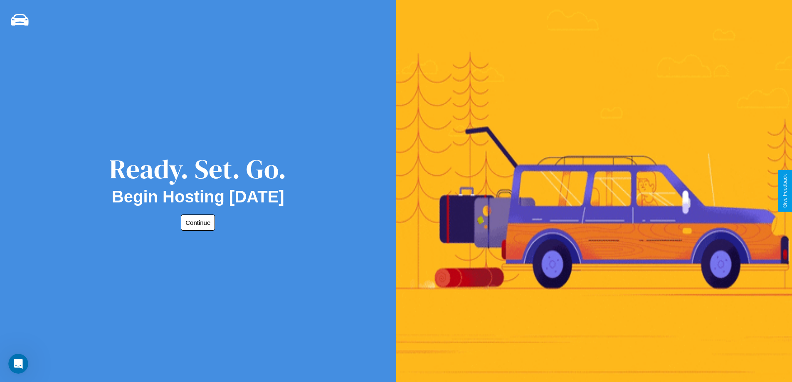  Describe the element at coordinates (198, 222) in the screenshot. I see `button: Continue` at that location.